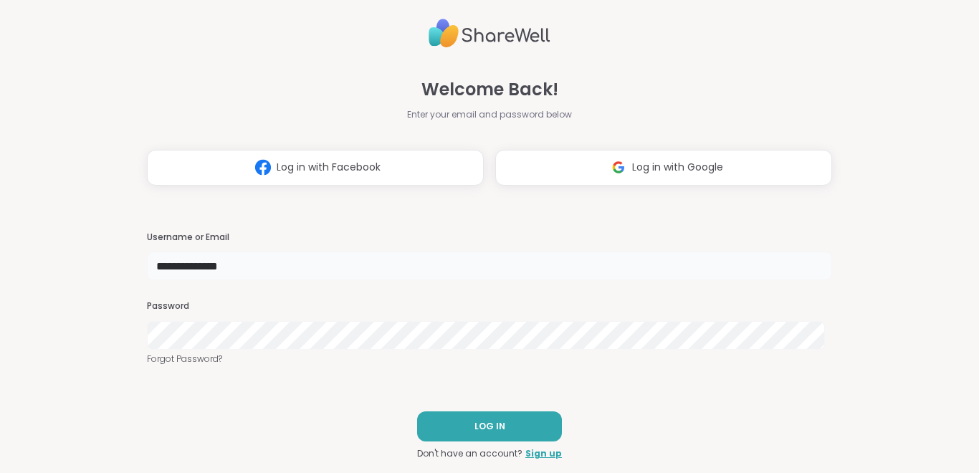 The height and width of the screenshot is (473, 979). What do you see at coordinates (490, 427) in the screenshot?
I see `button: LOG IN` at bounding box center [490, 427].